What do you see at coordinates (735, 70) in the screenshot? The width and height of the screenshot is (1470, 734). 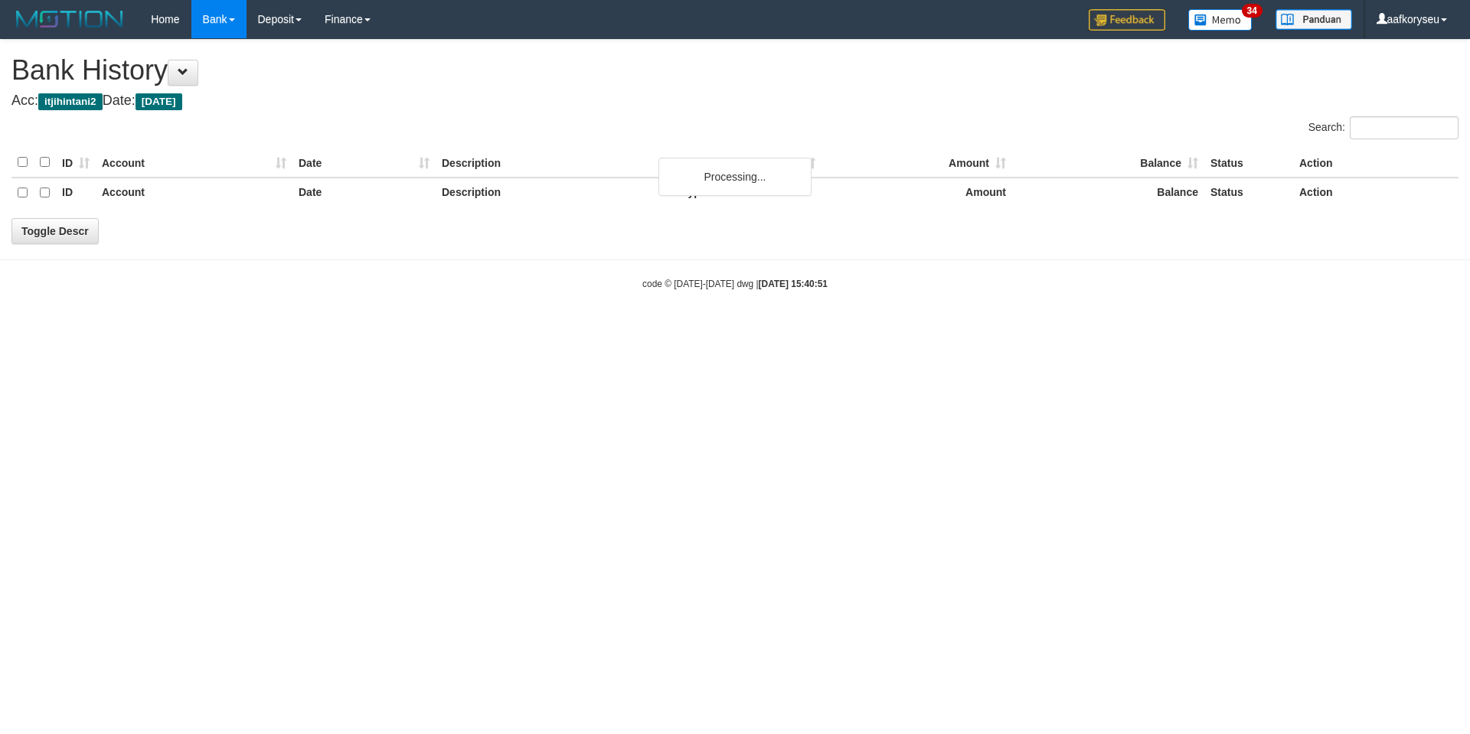 I see `h1: Bank History` at bounding box center [735, 70].